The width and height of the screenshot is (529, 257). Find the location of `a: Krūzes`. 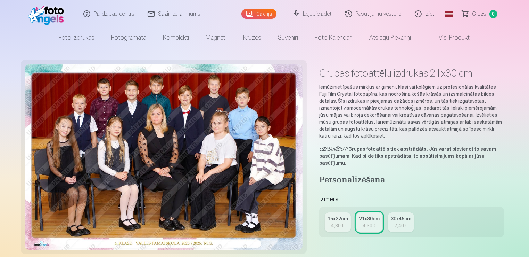

a: Krūzes is located at coordinates (252, 38).